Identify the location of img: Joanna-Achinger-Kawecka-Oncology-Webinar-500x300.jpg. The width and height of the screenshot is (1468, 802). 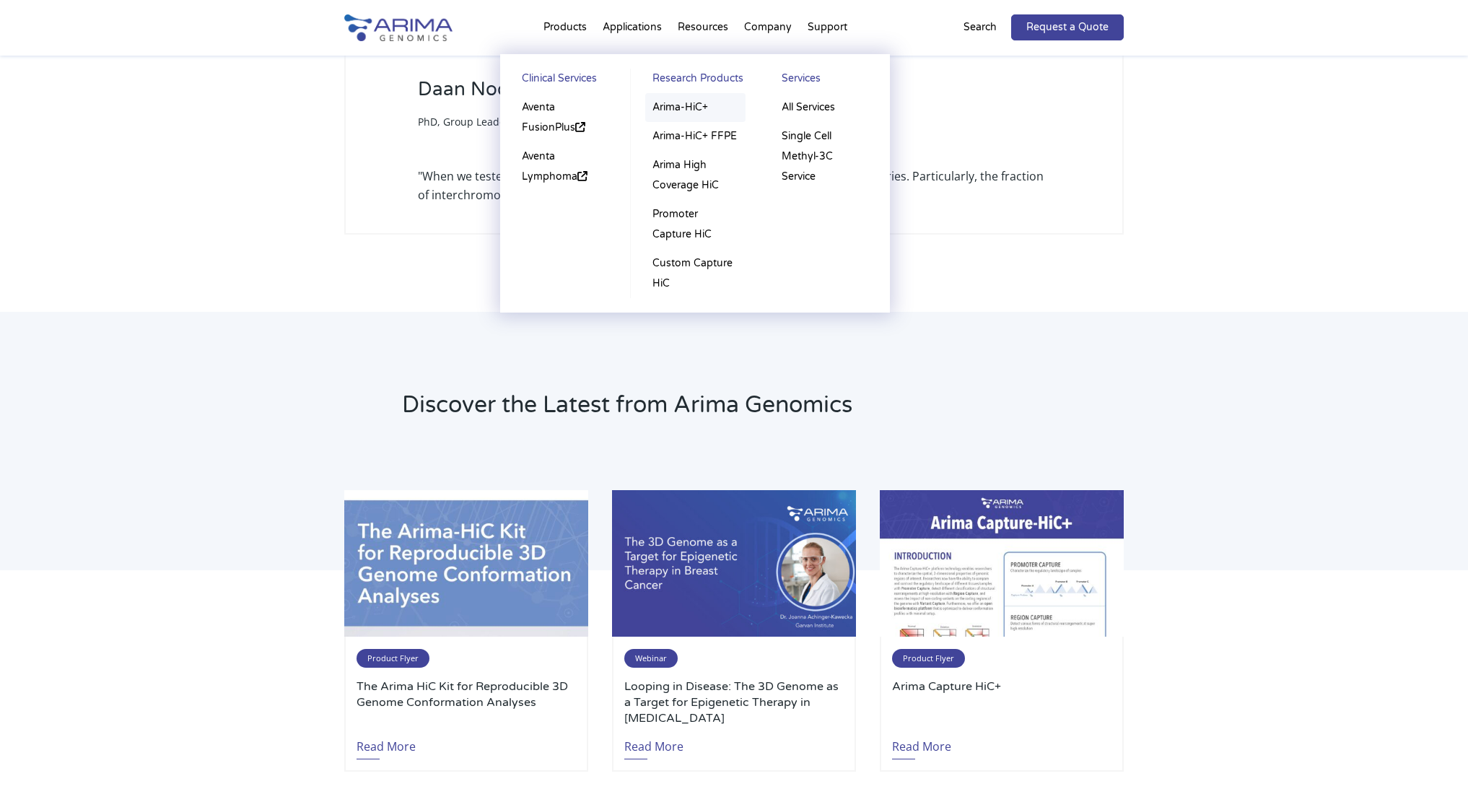
(734, 563).